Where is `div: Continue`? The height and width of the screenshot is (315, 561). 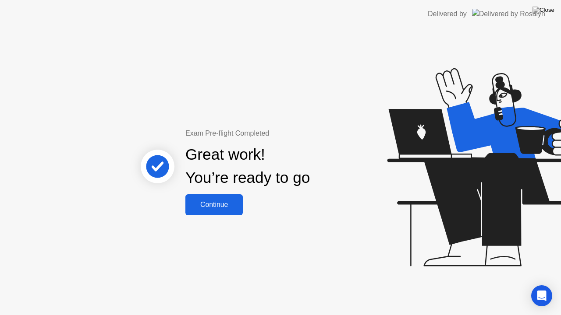 div: Continue is located at coordinates (214, 205).